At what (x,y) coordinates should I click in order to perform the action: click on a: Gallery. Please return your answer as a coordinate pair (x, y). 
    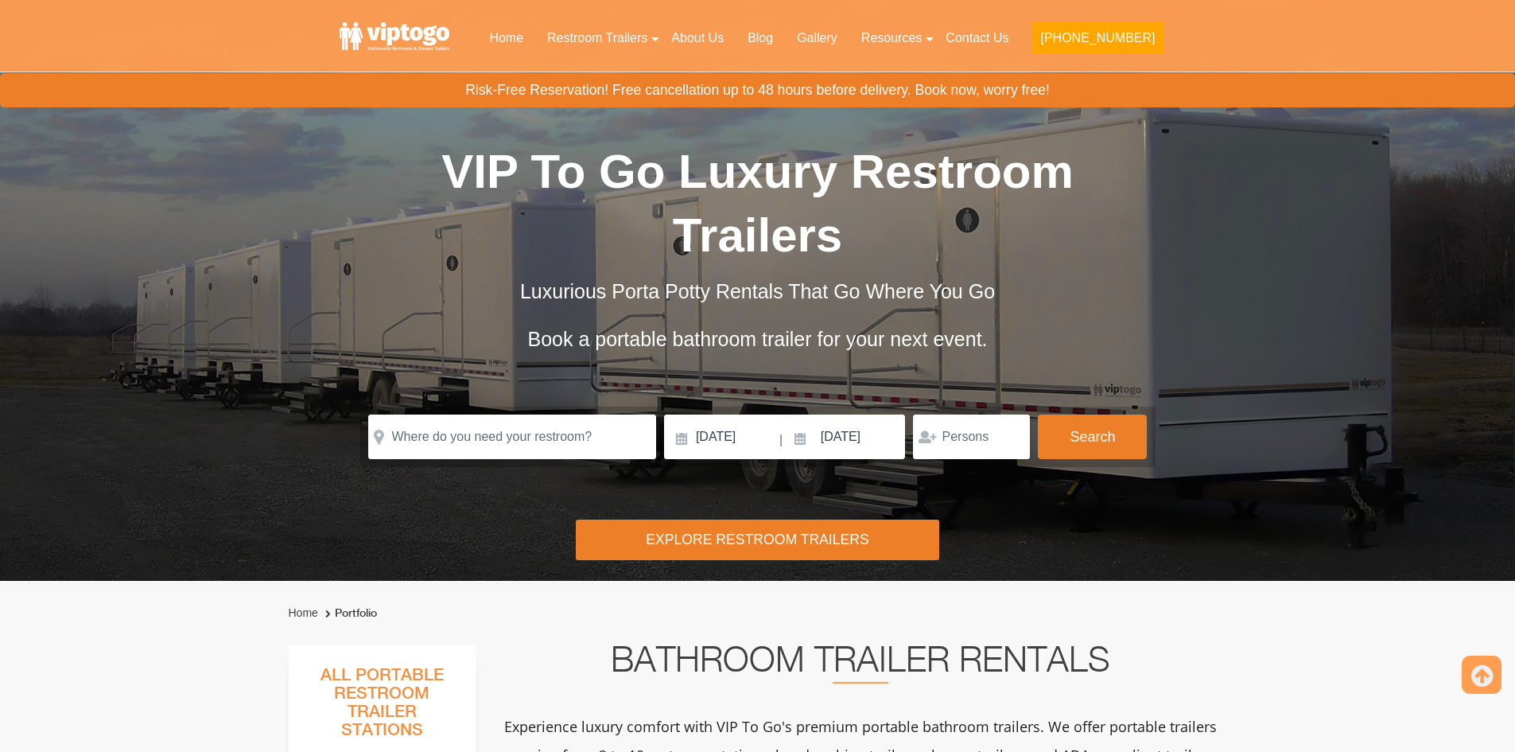
    Looking at the image, I should click on (817, 38).